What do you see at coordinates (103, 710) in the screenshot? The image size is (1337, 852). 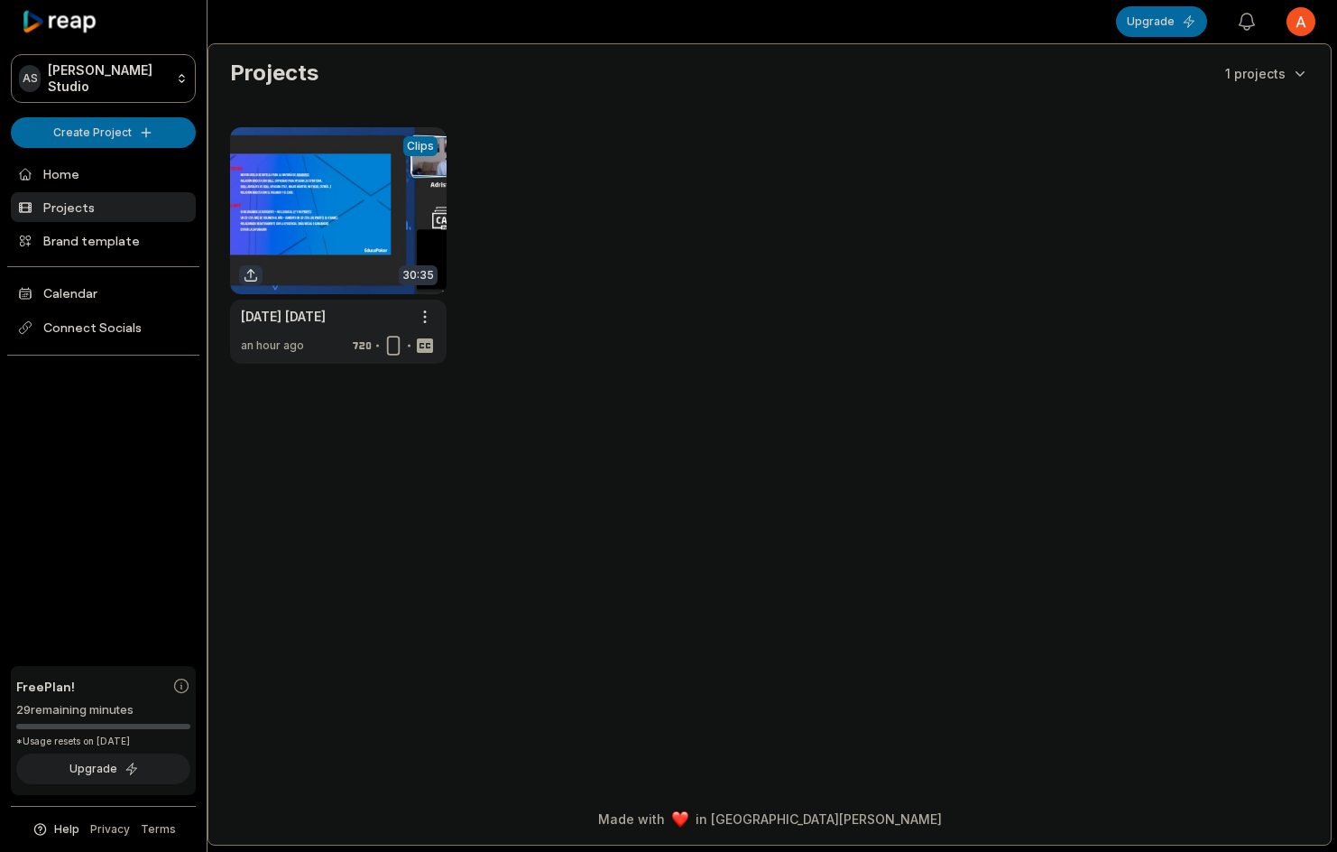 I see `div: 29 remaining minutes` at bounding box center [103, 710].